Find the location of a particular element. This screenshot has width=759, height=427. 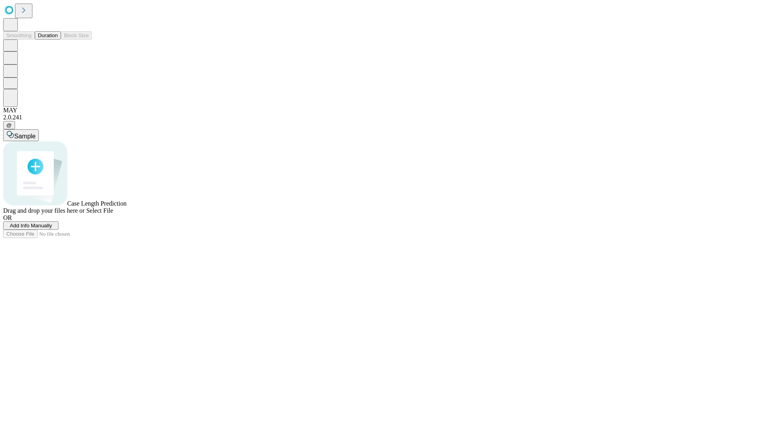

div: MAY is located at coordinates (379, 110).